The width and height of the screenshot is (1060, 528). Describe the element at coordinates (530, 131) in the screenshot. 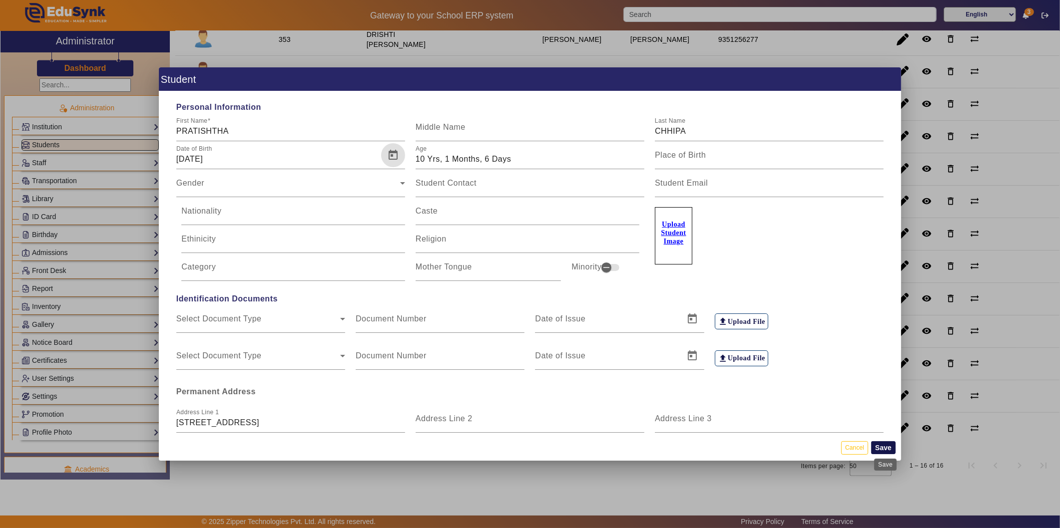

I see `input: Middle Name` at that location.